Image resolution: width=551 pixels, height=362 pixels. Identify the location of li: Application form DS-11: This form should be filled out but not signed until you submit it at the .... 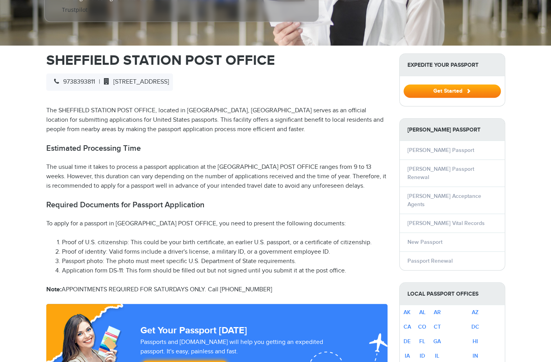
(225, 271).